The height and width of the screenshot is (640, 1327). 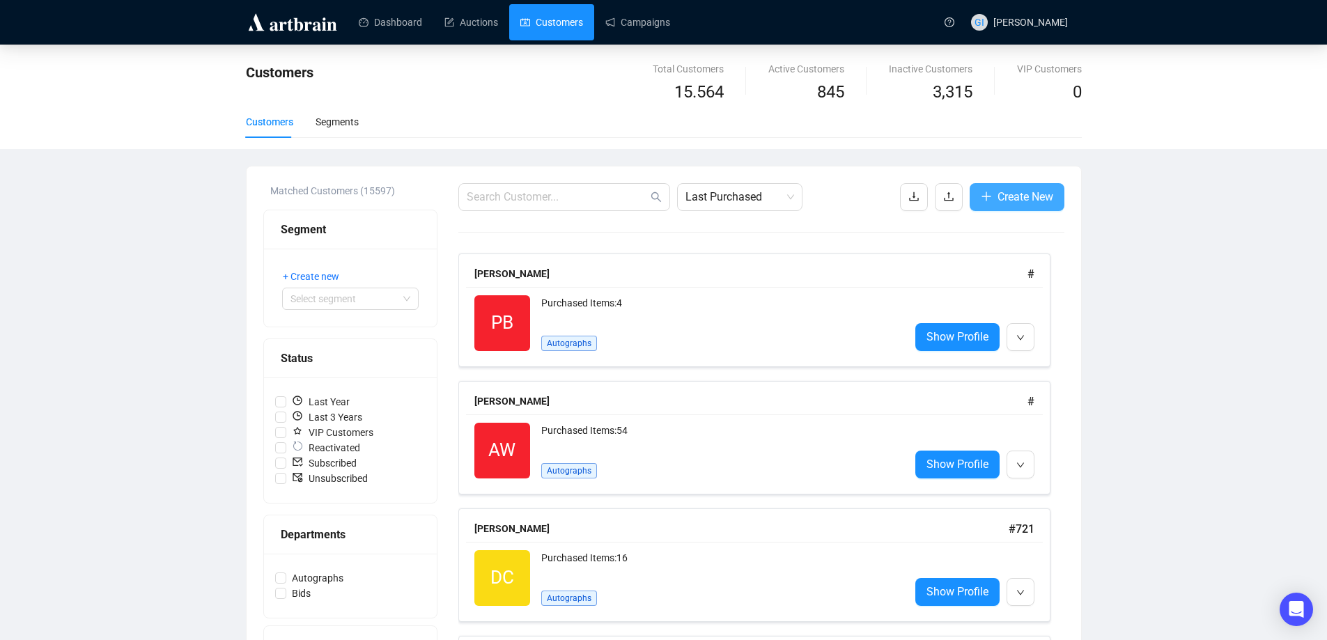 What do you see at coordinates (471, 22) in the screenshot?
I see `a: Auctions` at bounding box center [471, 22].